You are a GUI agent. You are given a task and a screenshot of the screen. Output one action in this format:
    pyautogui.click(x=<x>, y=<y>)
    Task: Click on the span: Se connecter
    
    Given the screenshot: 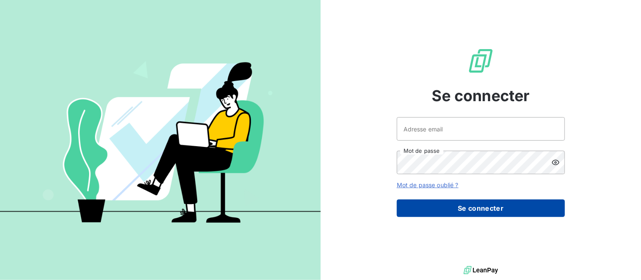 What is the action you would take?
    pyautogui.click(x=481, y=96)
    